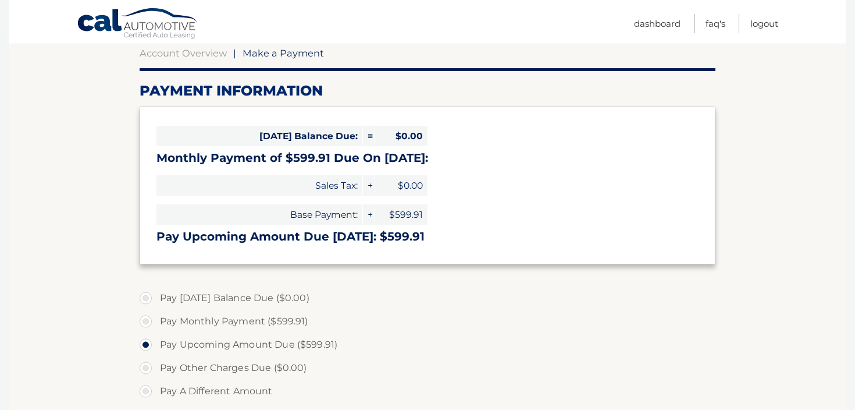 The image size is (855, 410). What do you see at coordinates (401, 214) in the screenshot?
I see `span: $599.91` at bounding box center [401, 214].